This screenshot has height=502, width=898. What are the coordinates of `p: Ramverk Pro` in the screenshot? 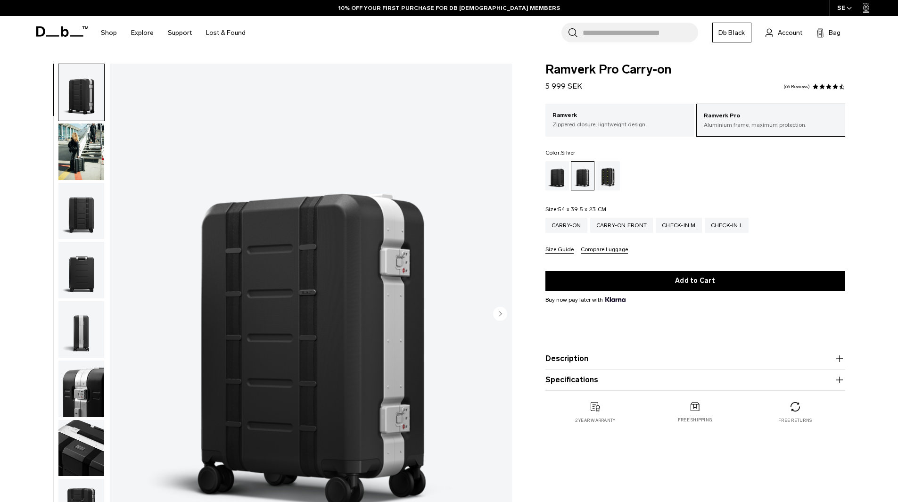 It's located at (771, 116).